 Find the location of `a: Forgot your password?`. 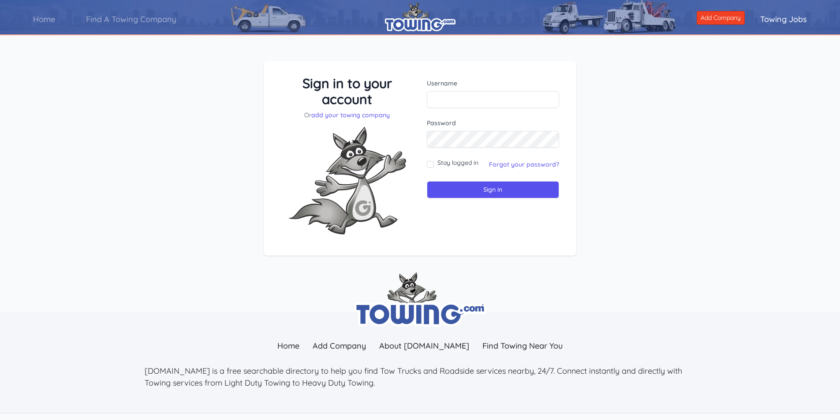

a: Forgot your password? is located at coordinates (524, 164).